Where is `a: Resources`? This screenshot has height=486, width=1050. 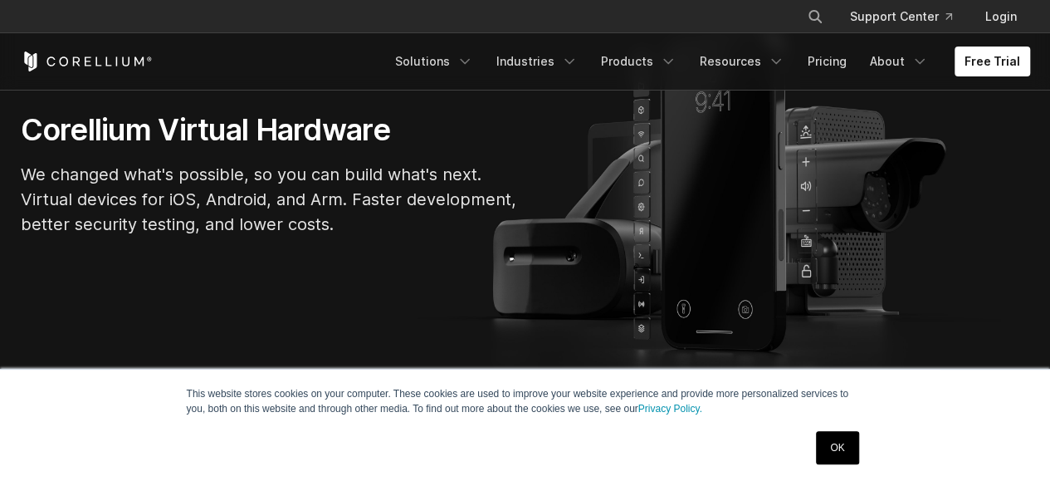 a: Resources is located at coordinates (742, 61).